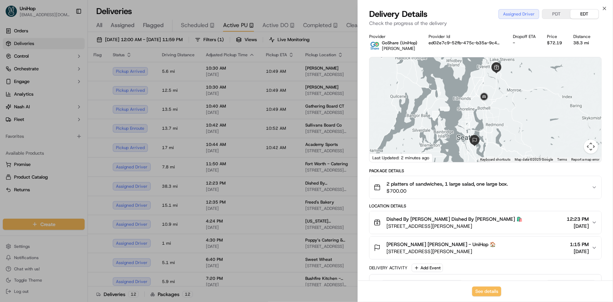 The height and width of the screenshot is (302, 613). What do you see at coordinates (72, 49) in the screenshot?
I see `input: Got a question? Start typing here...` at bounding box center [72, 49].